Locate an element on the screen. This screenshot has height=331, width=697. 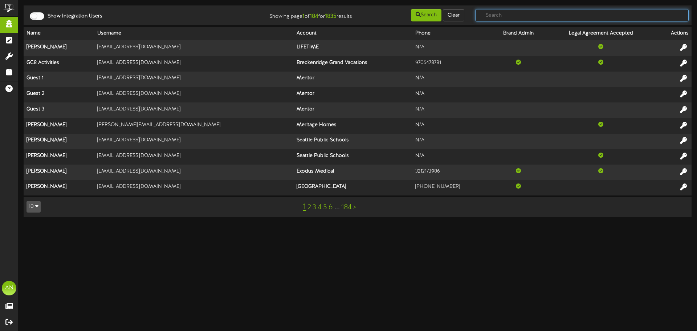
a: 3 is located at coordinates (314, 207).